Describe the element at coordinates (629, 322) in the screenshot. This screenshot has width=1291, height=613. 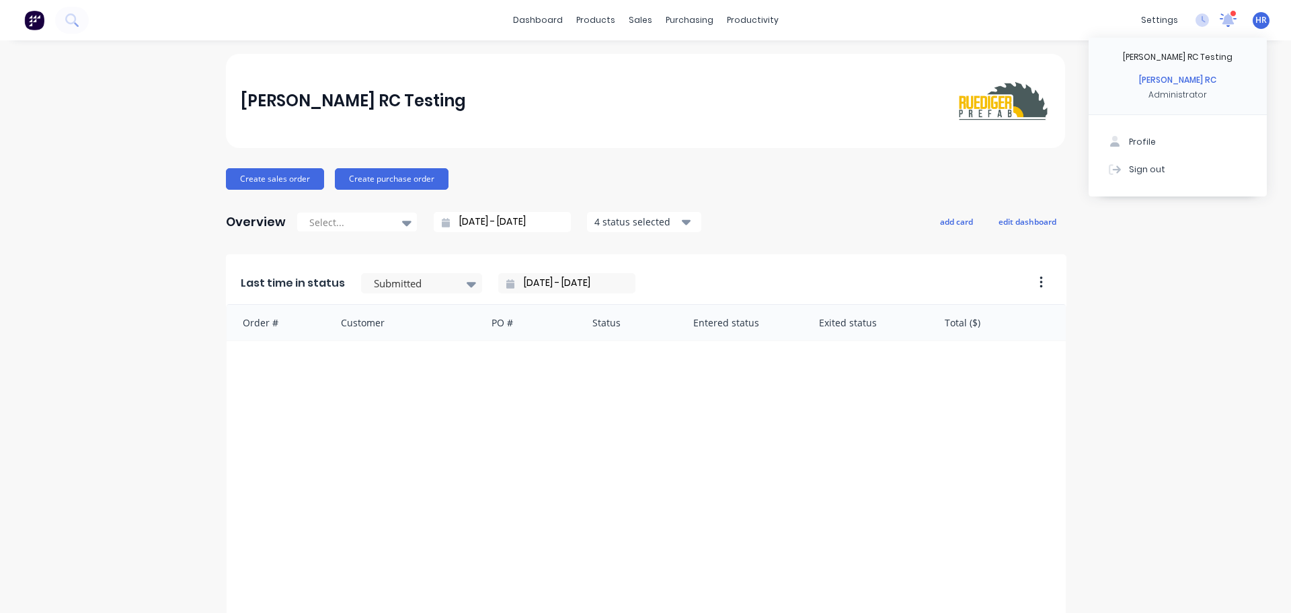
I see `div: Status` at that location.